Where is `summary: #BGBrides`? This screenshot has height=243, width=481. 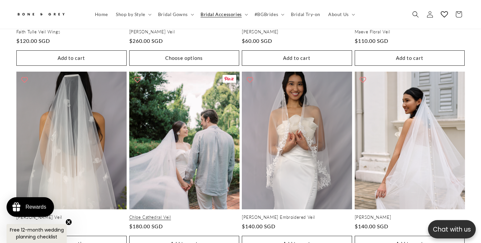 summary: #BGBrides is located at coordinates (269, 14).